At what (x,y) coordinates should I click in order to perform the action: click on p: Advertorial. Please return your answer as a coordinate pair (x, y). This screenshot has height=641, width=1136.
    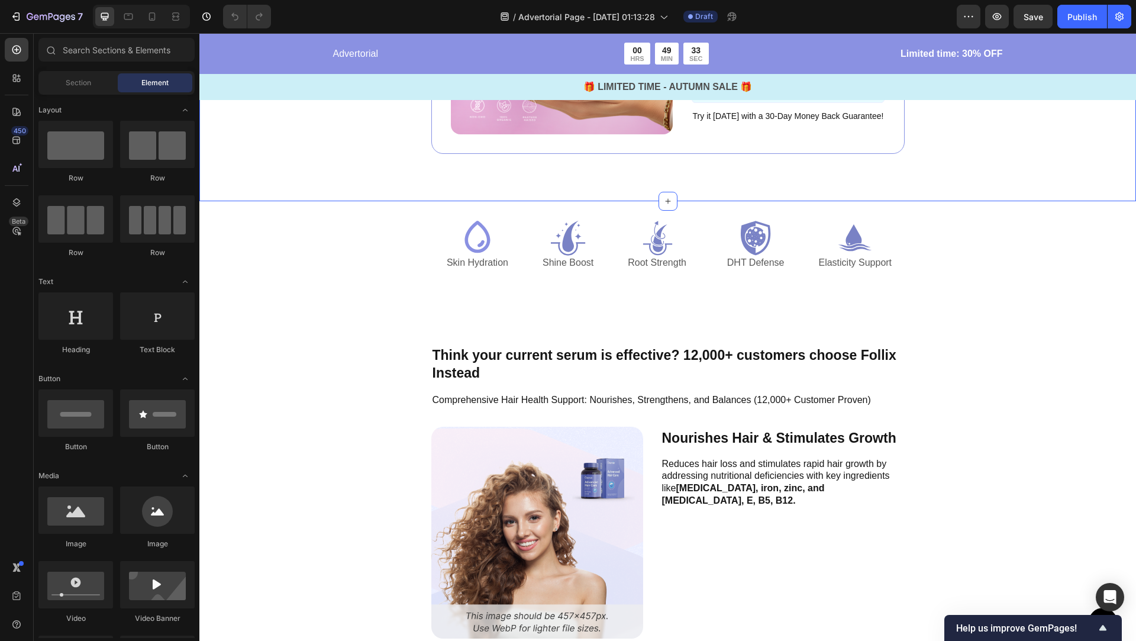
    Looking at the image, I should click on (243, 21).